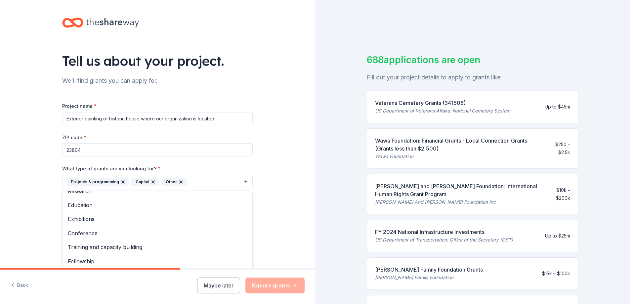  I want to click on button: Projects & programmingCapitalOther, so click(157, 182).